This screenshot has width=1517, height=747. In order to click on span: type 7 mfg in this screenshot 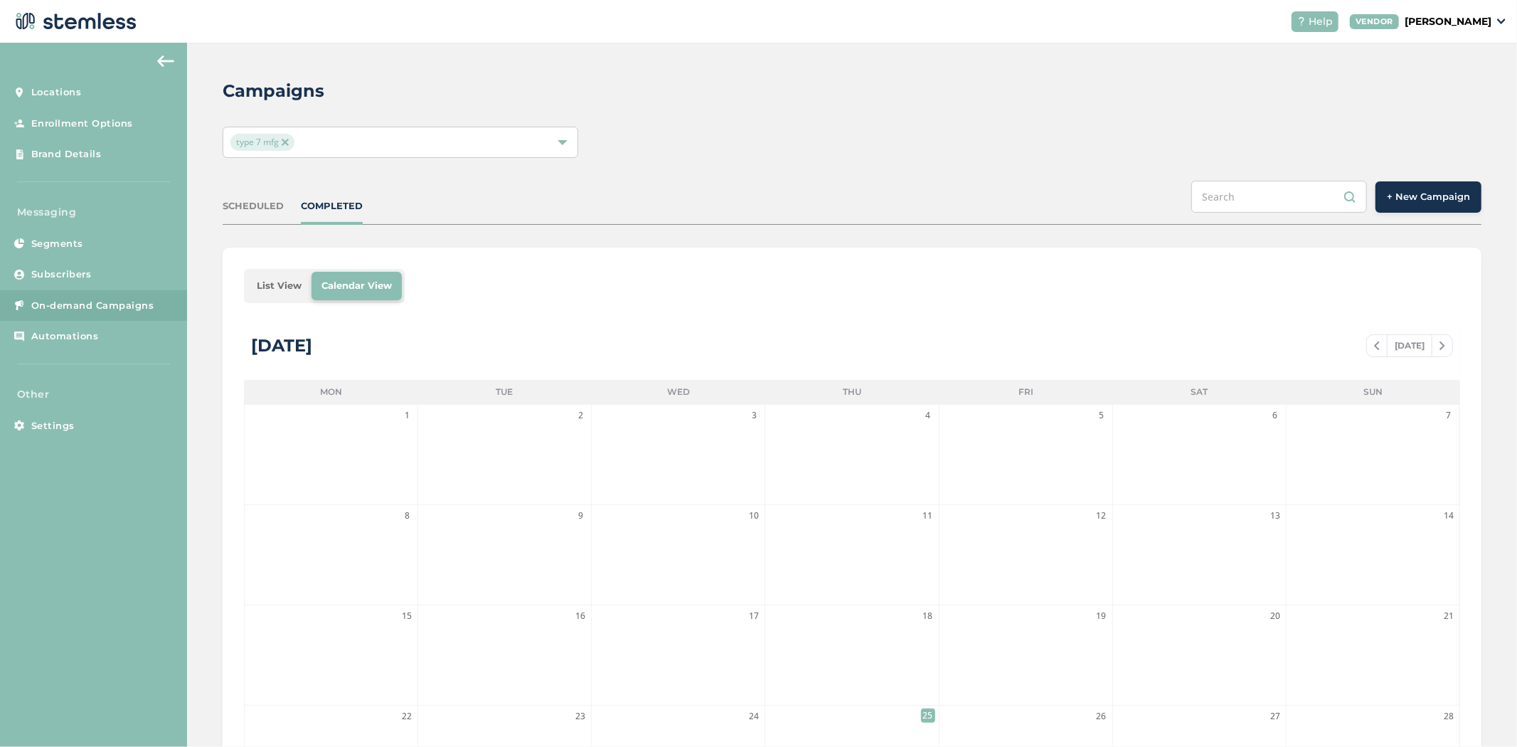, I will do `click(262, 142)`.